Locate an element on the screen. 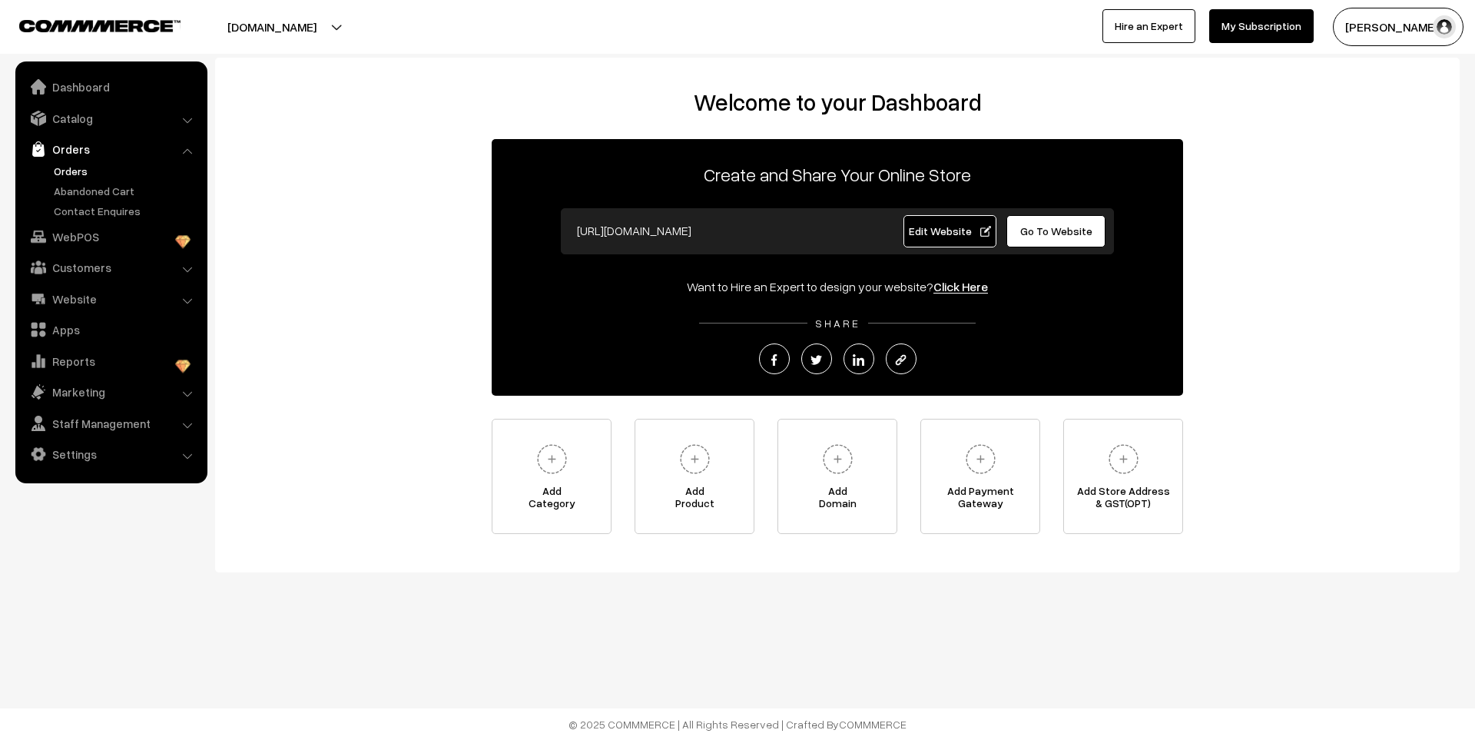 This screenshot has width=1475, height=740. a: AddProduct is located at coordinates (695, 476).